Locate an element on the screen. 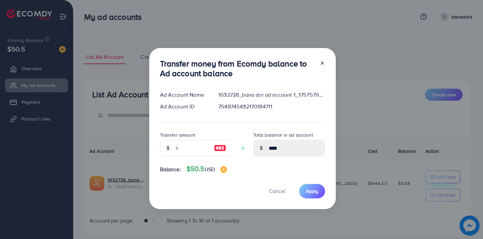  div: Ad Account ID is located at coordinates (184, 106).